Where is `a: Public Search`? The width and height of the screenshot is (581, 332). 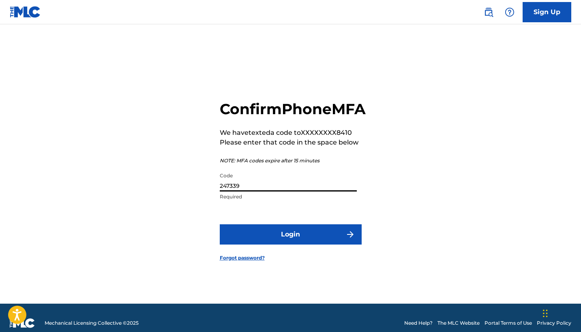
a: Public Search is located at coordinates (488, 12).